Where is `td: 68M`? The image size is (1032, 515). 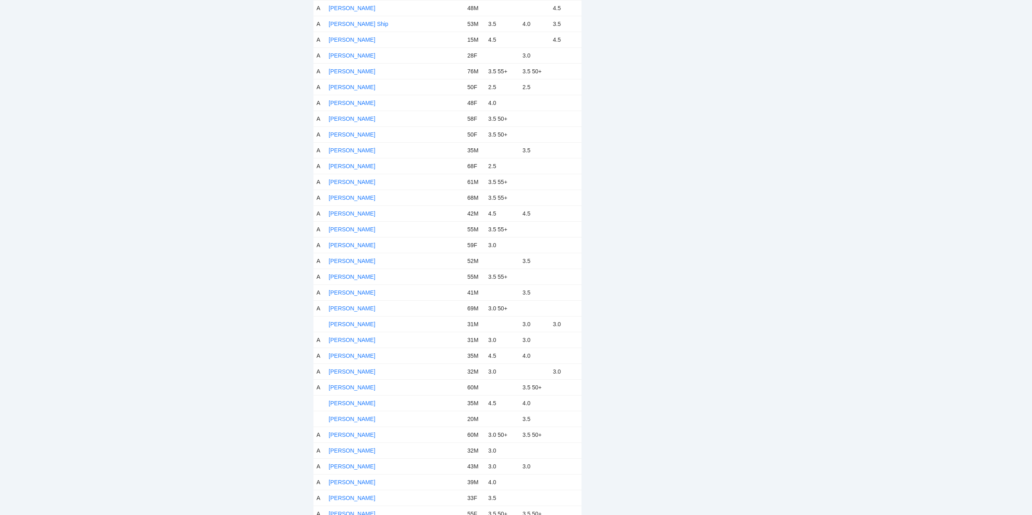
td: 68M is located at coordinates (475, 198).